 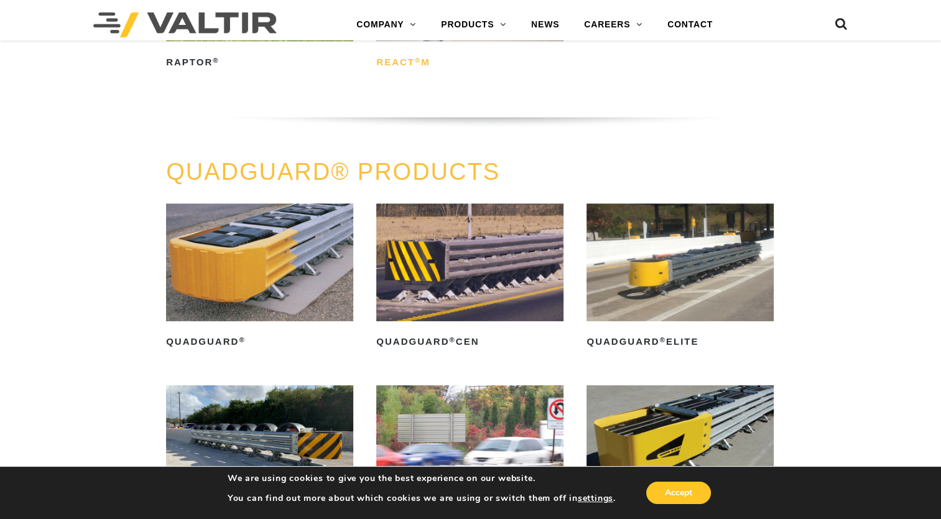 I want to click on h2: QuadGuard Elite, so click(x=680, y=342).